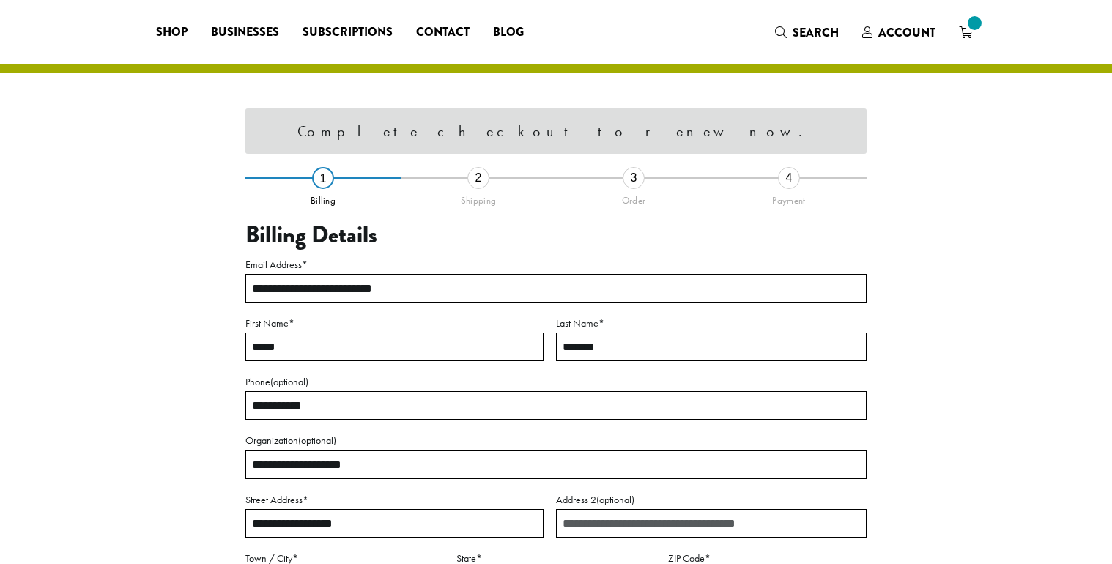  I want to click on a: Shop, so click(171, 32).